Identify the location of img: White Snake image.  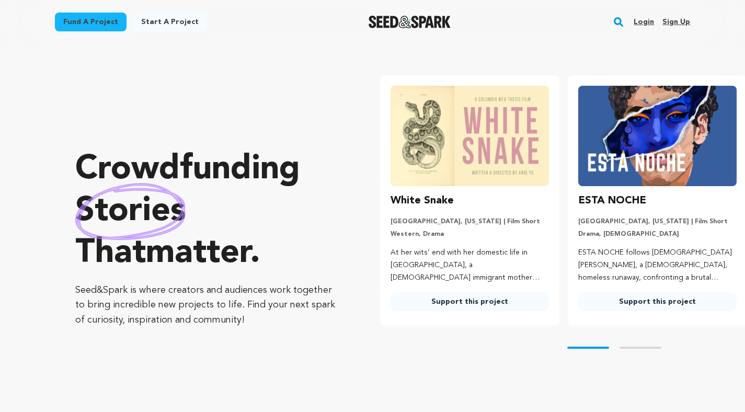
(469, 136).